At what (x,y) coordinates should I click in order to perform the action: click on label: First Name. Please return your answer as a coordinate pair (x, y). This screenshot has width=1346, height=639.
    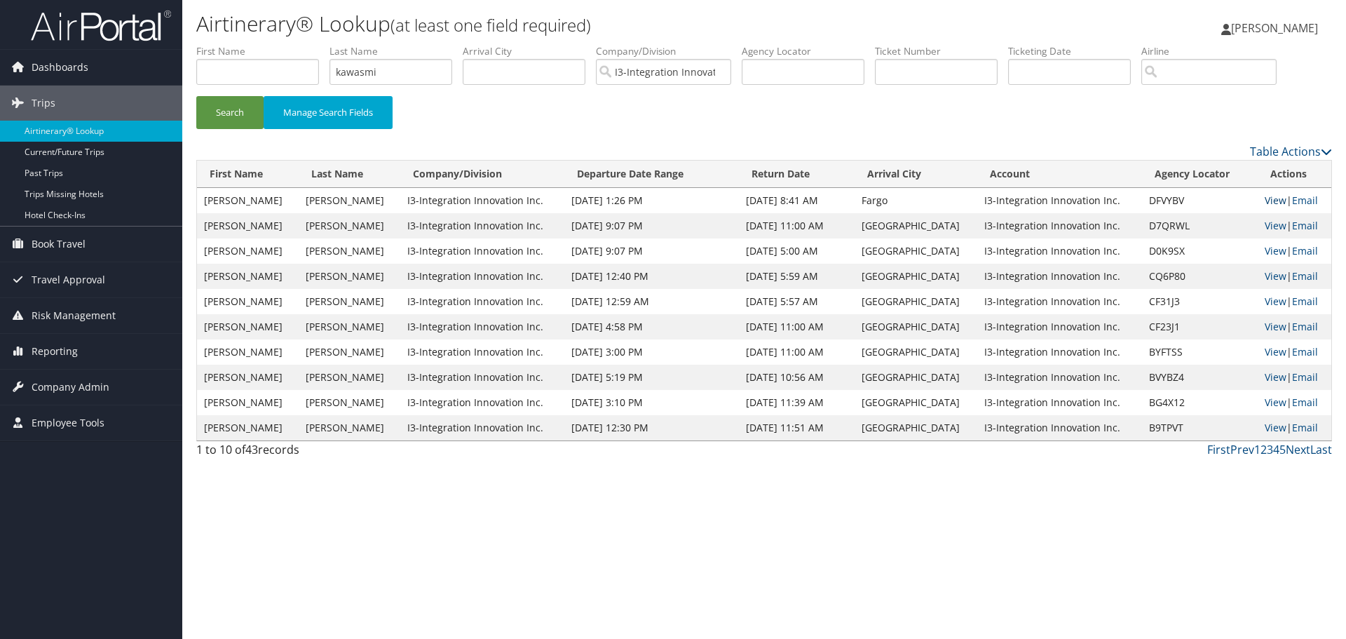
    Looking at the image, I should click on (263, 51).